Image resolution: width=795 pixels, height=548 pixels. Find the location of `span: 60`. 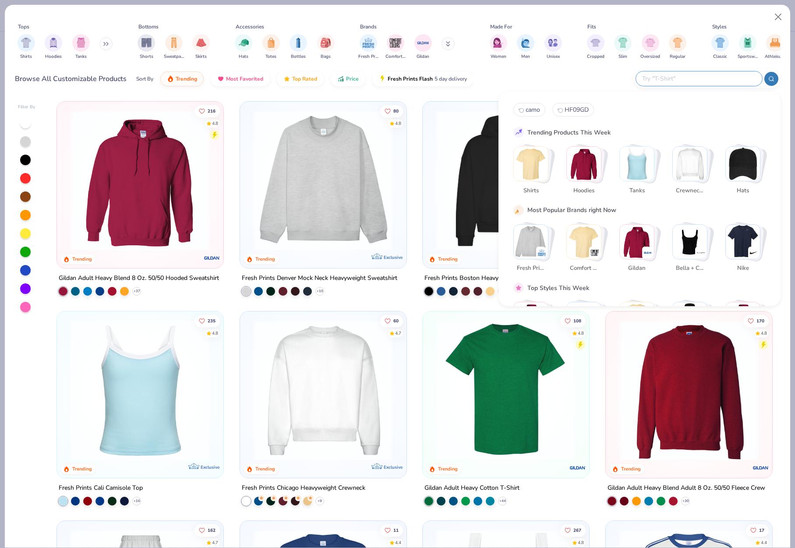

span: 60 is located at coordinates (396, 321).